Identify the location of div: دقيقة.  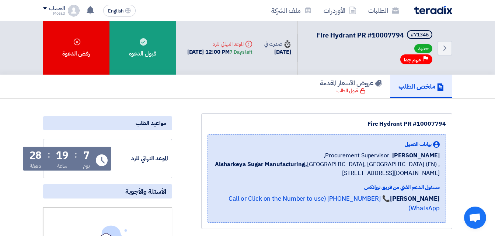
(35, 166).